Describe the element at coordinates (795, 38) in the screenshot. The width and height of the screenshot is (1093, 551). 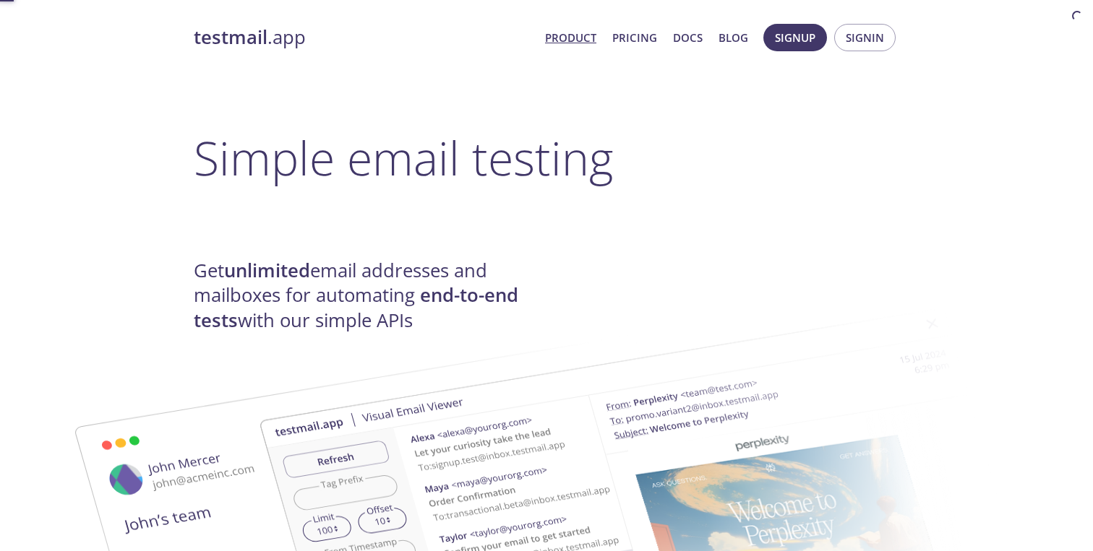
I see `button: Signup` at that location.